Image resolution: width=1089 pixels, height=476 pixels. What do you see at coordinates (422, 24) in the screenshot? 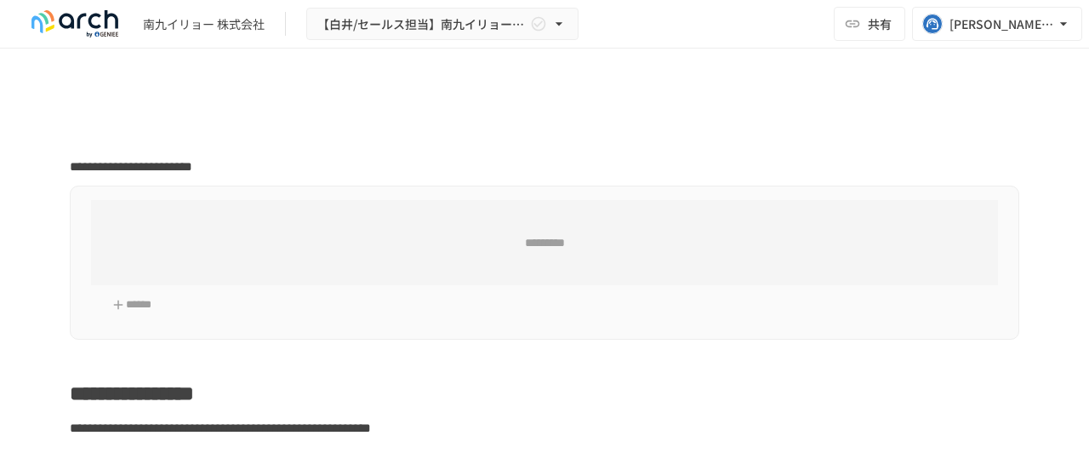
I see `span: 【白井/セールス担当】南九イリョー株式会社様_初期設定サポート` at bounding box center [422, 24].